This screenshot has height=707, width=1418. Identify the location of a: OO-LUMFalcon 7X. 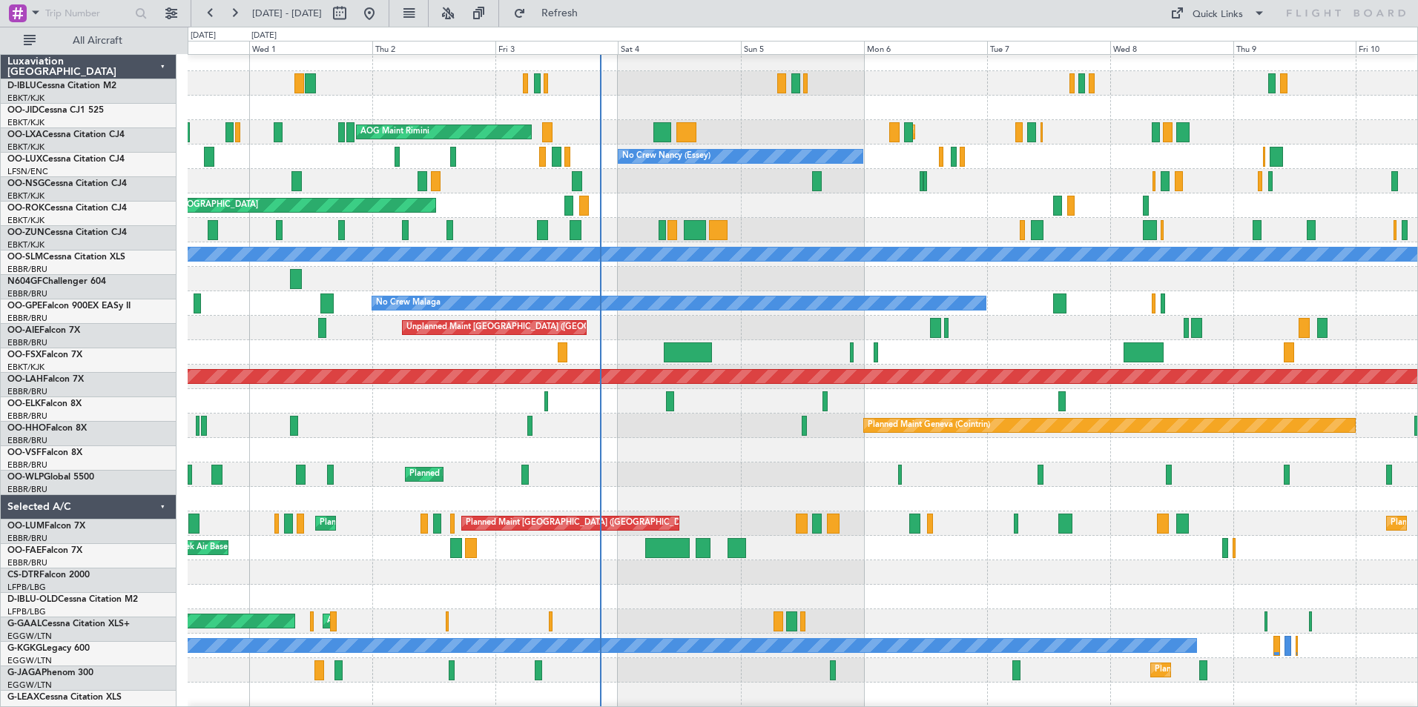
(46, 526).